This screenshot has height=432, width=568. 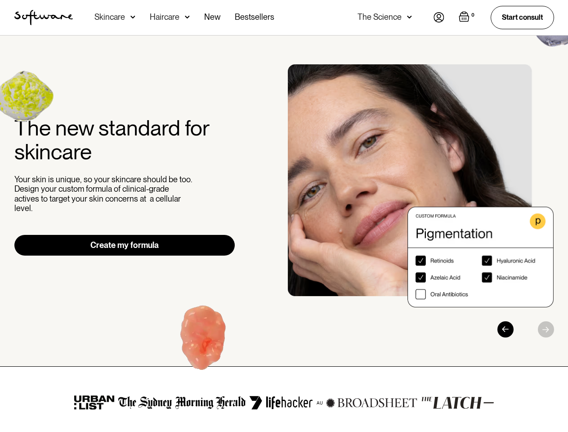 I want to click on h2: The new standard for skincare, so click(x=125, y=140).